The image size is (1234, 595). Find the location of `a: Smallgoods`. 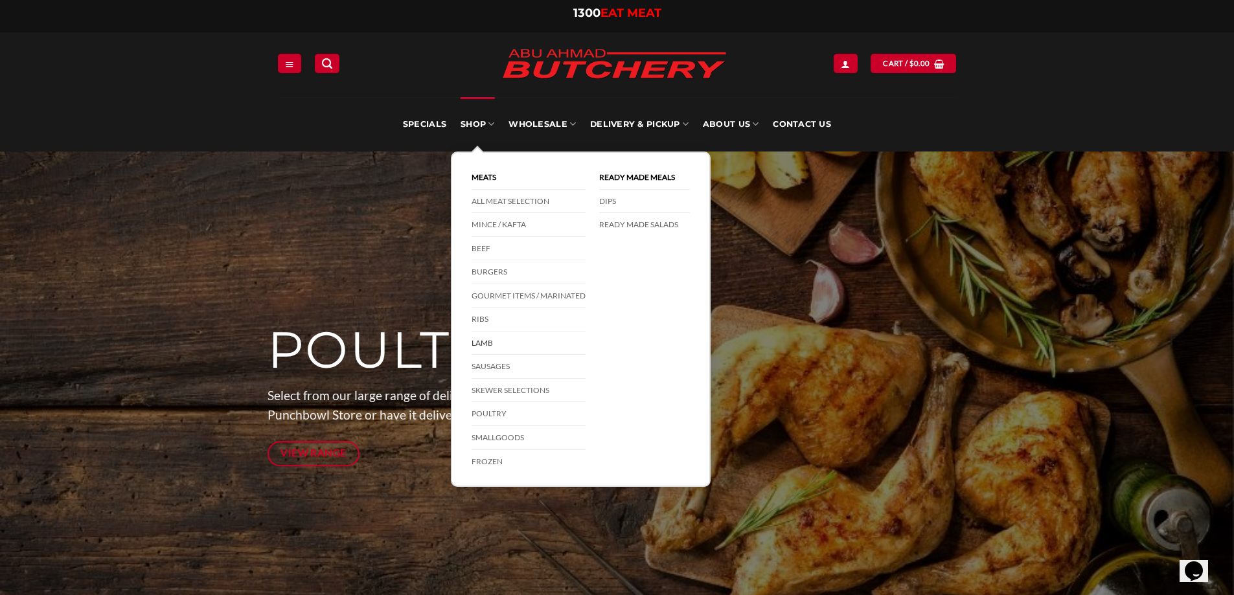

a: Smallgoods is located at coordinates (528, 438).